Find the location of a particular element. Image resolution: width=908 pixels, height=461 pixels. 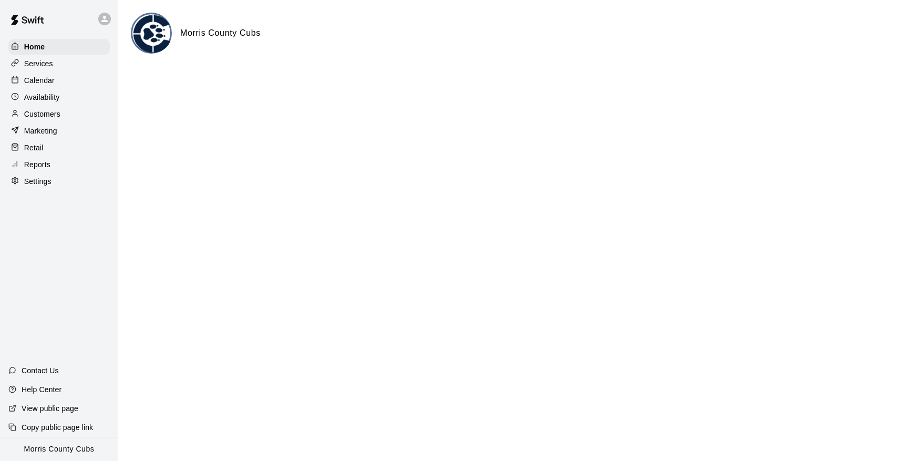

div: Calendar is located at coordinates (59, 80).